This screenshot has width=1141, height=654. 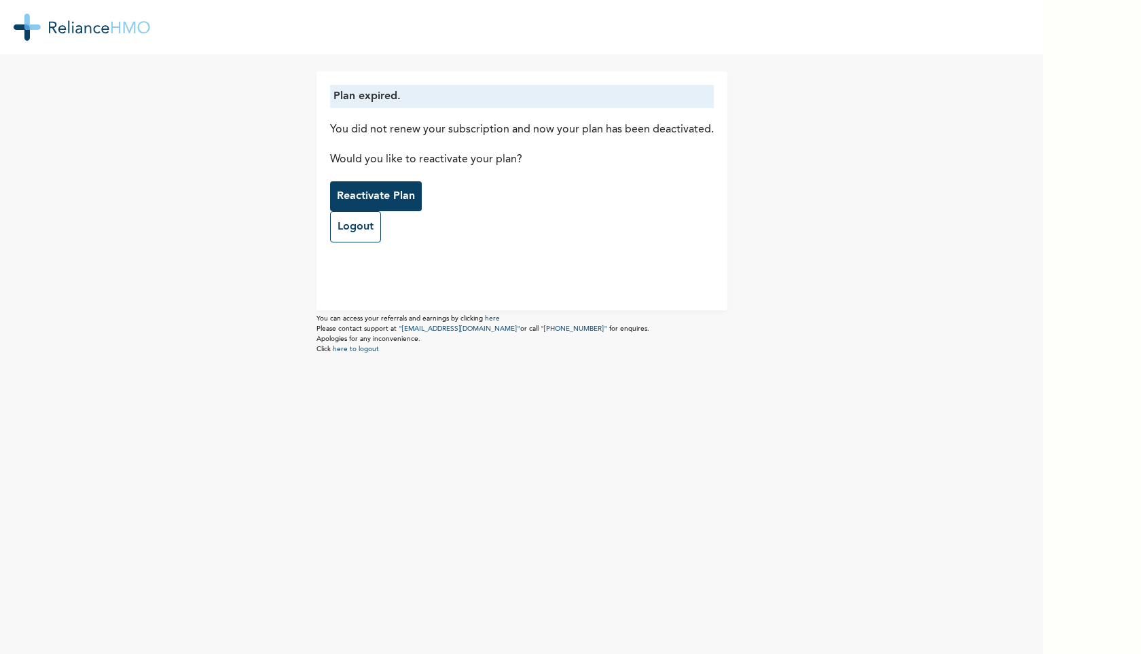 What do you see at coordinates (356, 349) in the screenshot?
I see `a: here to logout` at bounding box center [356, 349].